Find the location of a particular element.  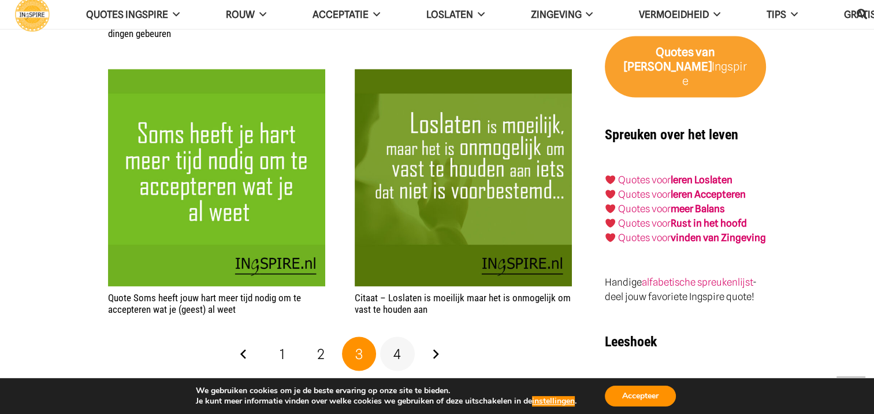

a: Pagina 4 is located at coordinates (397, 354).